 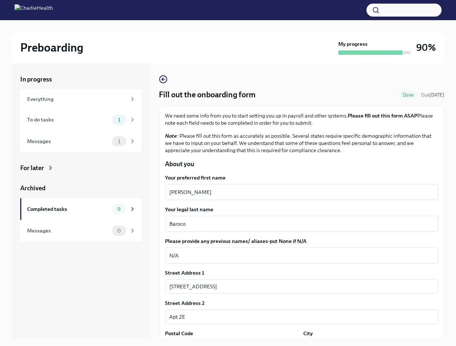 I want to click on label: Street Address 2, so click(x=185, y=304).